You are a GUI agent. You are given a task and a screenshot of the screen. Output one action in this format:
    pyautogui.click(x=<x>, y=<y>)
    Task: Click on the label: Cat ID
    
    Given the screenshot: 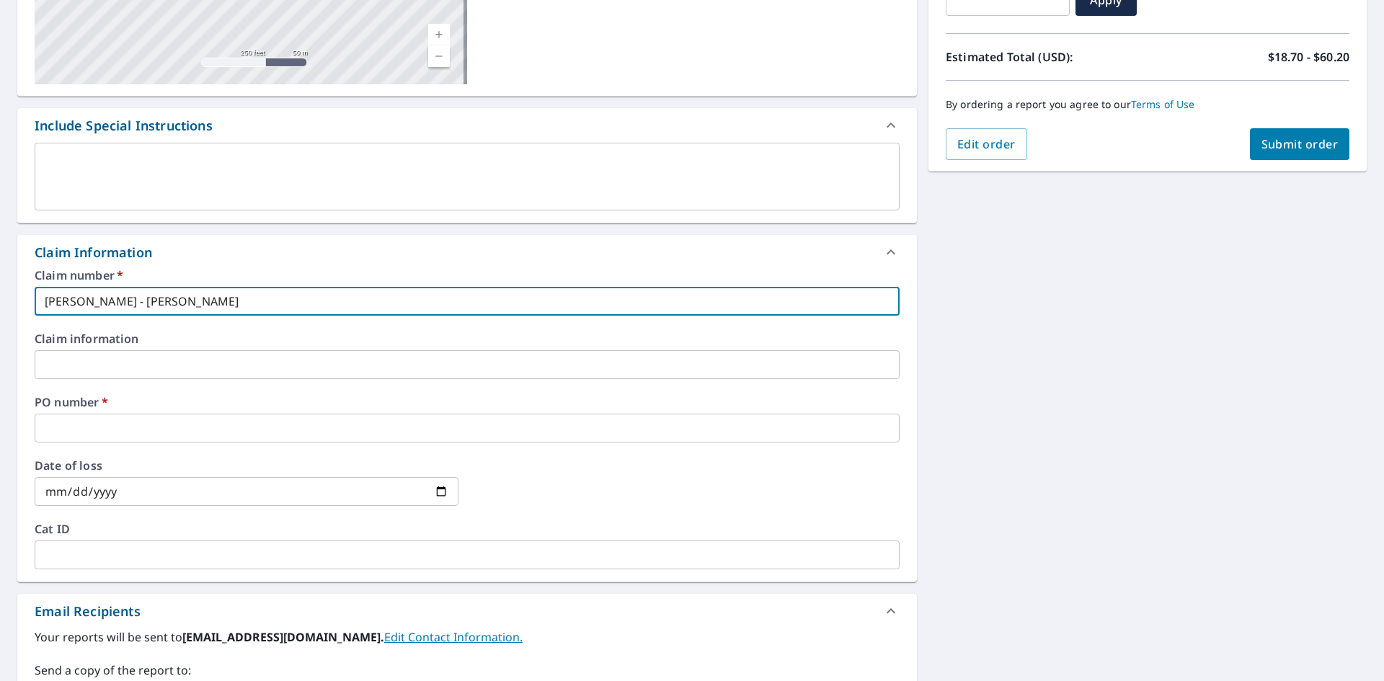 What is the action you would take?
    pyautogui.click(x=467, y=529)
    